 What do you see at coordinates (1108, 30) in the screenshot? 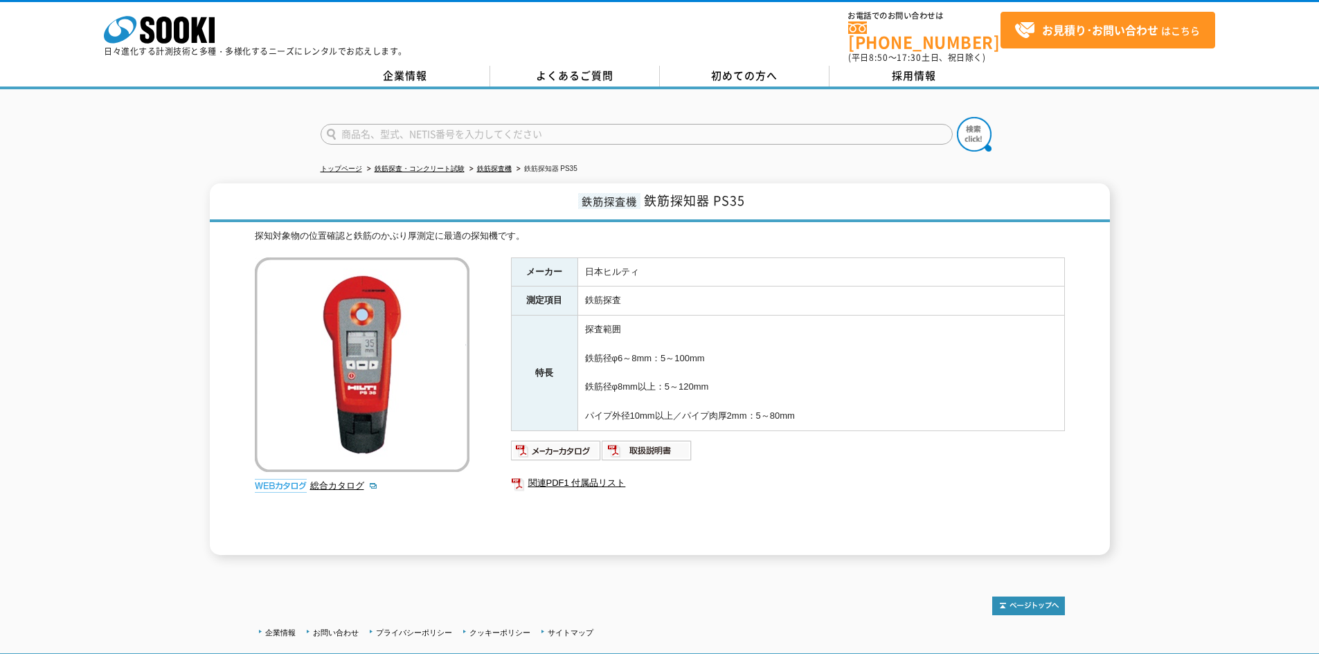
I see `a: お見積り･お問い合わせはこちら` at bounding box center [1108, 30].